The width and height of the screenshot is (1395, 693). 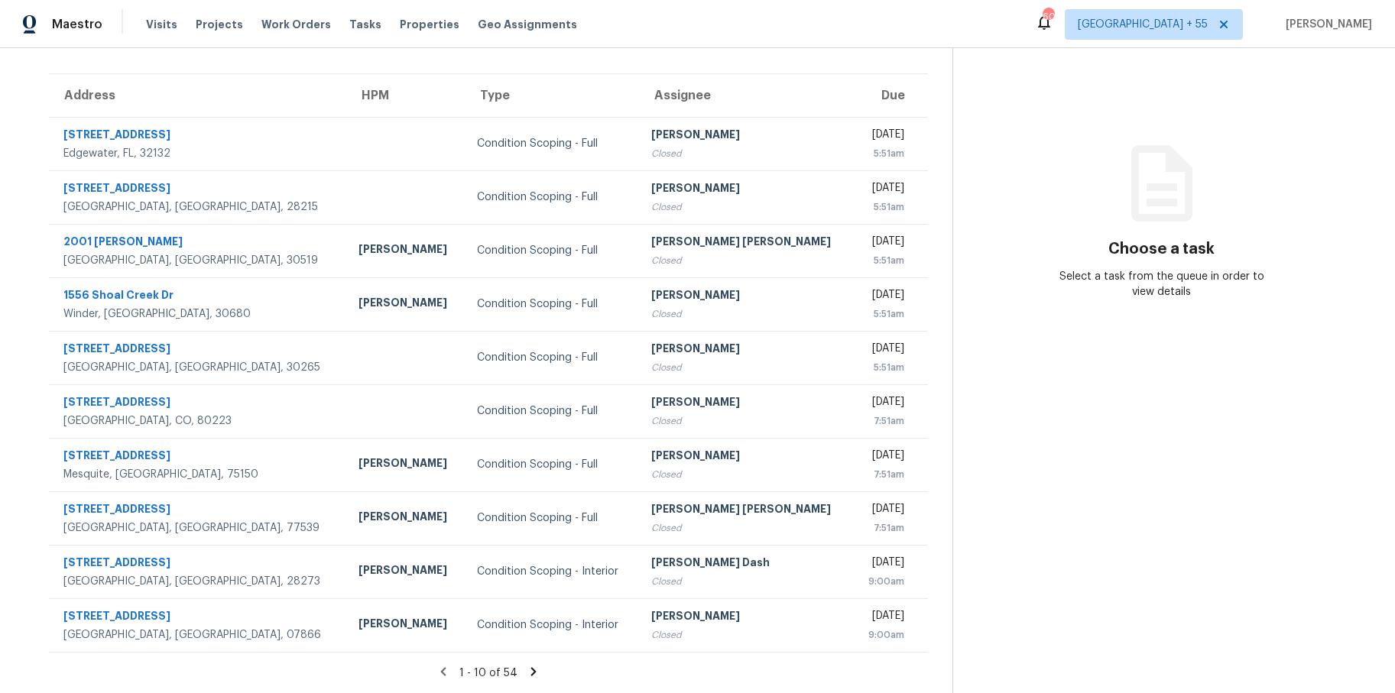 I want to click on span: 1 - 10 of 54, so click(x=489, y=674).